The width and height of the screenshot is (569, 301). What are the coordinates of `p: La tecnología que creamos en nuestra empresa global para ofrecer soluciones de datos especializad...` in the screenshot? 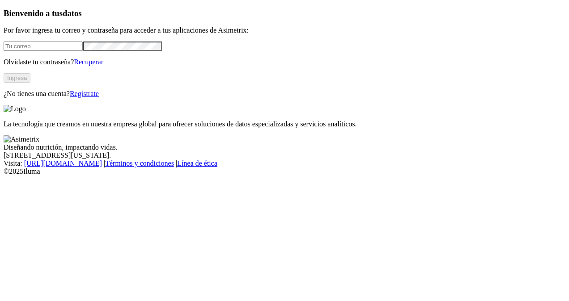 It's located at (284, 124).